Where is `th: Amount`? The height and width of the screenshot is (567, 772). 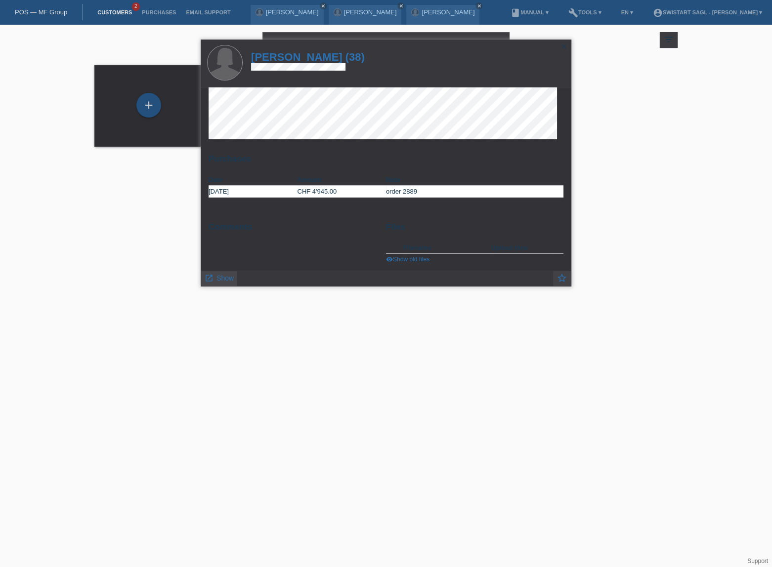 th: Amount is located at coordinates (342, 180).